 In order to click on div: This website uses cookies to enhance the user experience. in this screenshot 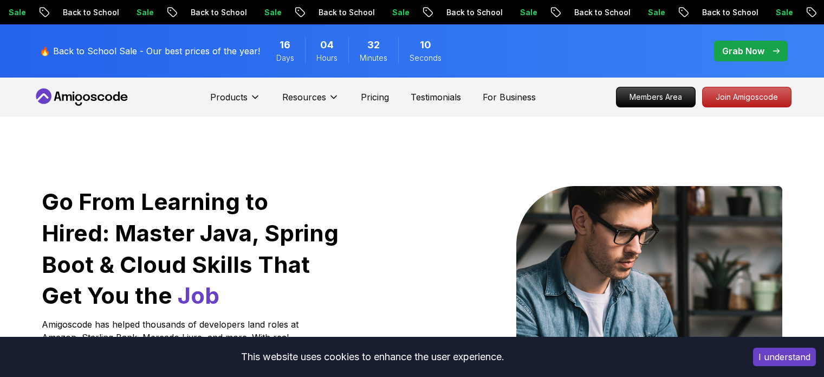, I will do `click(372, 357)`.